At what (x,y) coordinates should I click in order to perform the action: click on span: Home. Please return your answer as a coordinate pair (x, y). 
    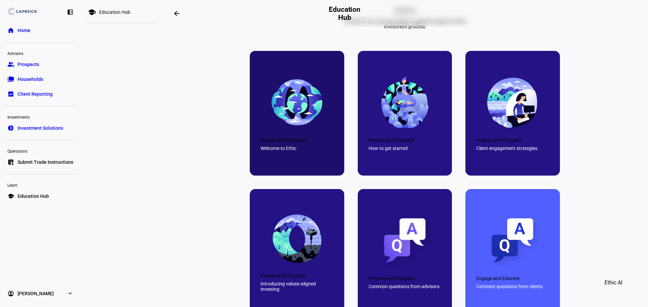
    Looking at the image, I should click on (24, 30).